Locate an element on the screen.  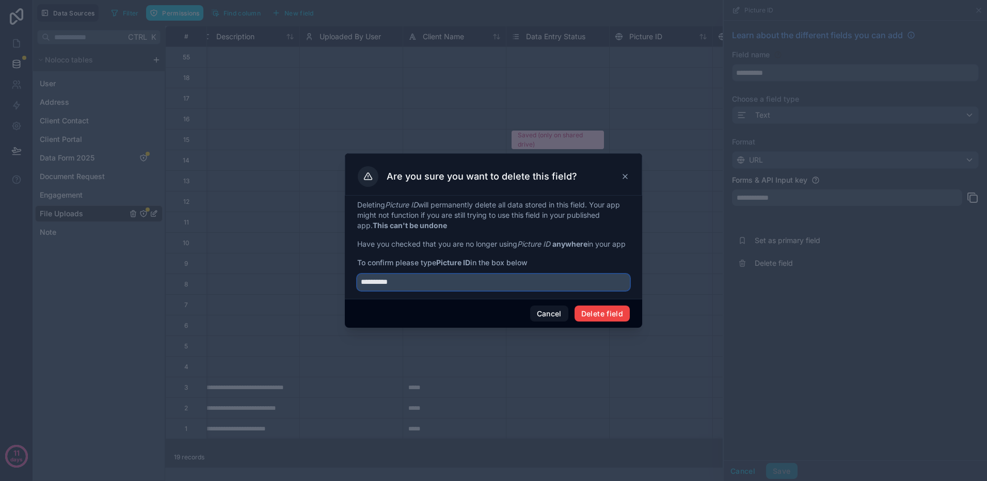
strong: anywhere is located at coordinates (570, 244).